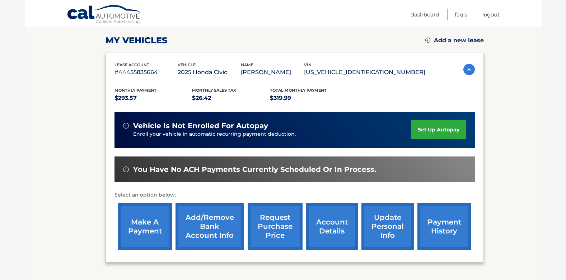  I want to click on span: Monthly sales Tax, so click(214, 90).